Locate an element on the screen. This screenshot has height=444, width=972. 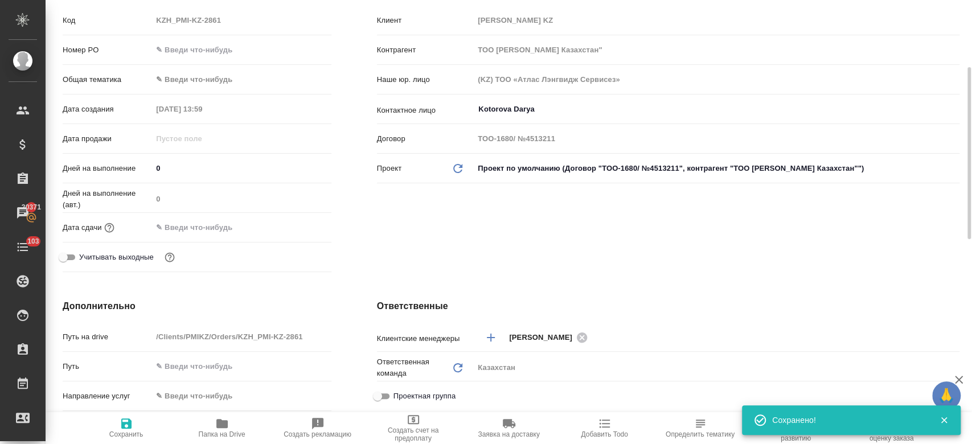
button: Папка на Drive is located at coordinates (222, 428).